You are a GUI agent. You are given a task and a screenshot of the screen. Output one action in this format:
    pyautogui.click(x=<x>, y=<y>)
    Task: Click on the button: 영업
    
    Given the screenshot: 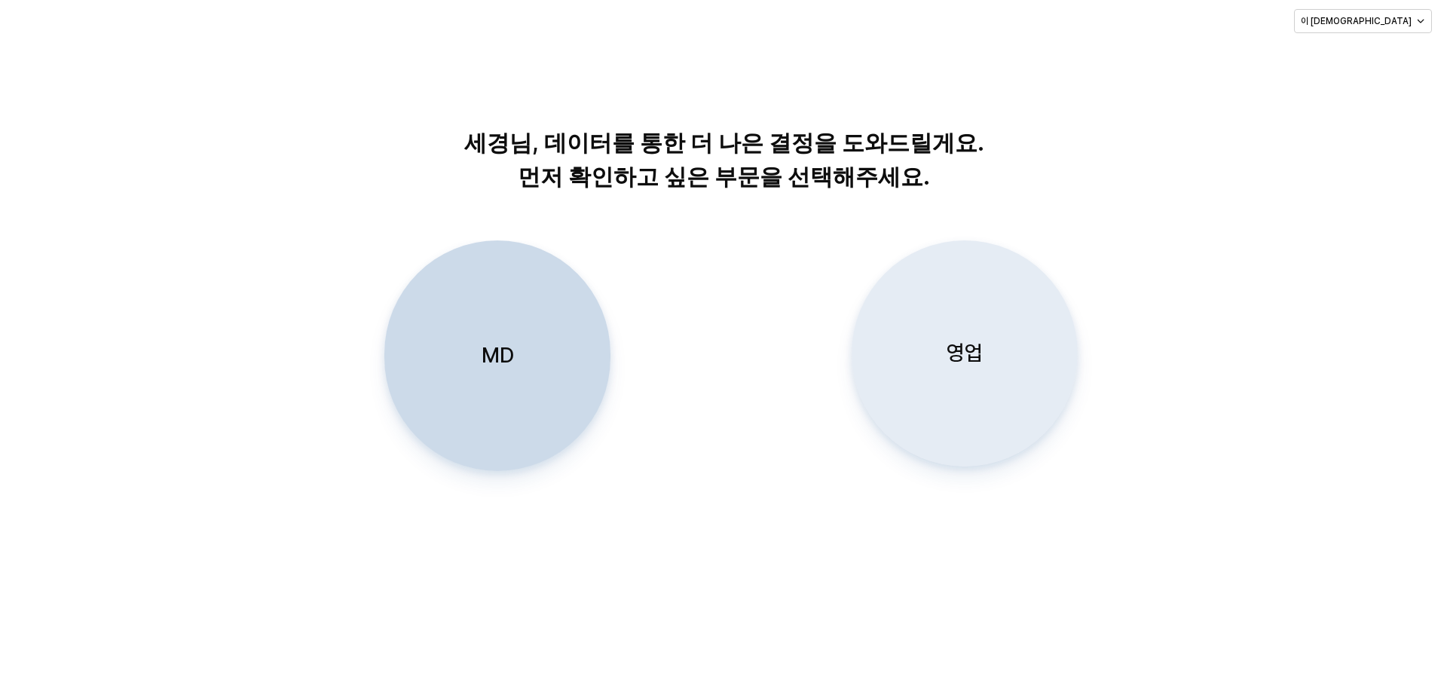 What is the action you would take?
    pyautogui.click(x=965, y=353)
    